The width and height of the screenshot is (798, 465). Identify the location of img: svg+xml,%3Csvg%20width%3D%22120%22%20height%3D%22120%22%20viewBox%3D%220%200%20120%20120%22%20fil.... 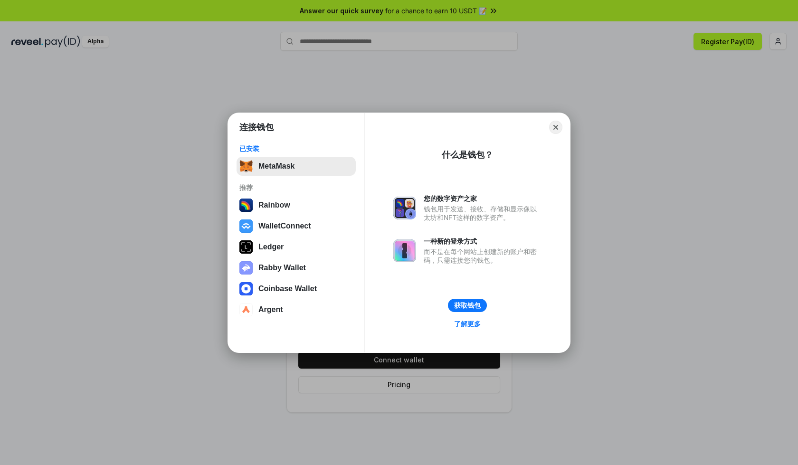
(246, 205).